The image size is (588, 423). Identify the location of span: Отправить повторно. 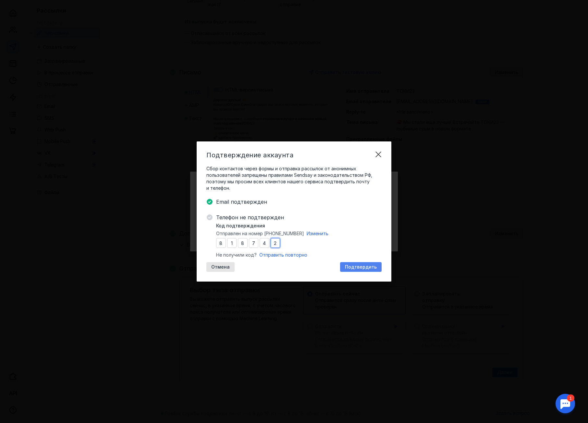
(283, 255).